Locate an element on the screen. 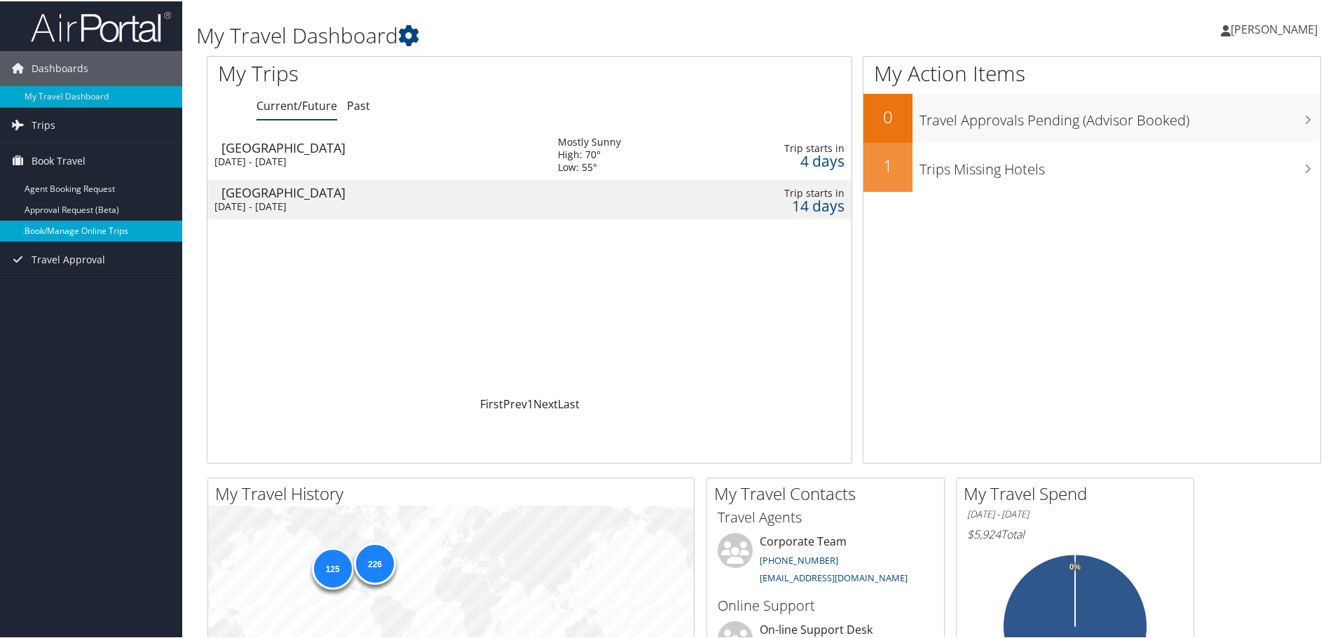 The image size is (1340, 638). tspan: 0% is located at coordinates (1075, 566).